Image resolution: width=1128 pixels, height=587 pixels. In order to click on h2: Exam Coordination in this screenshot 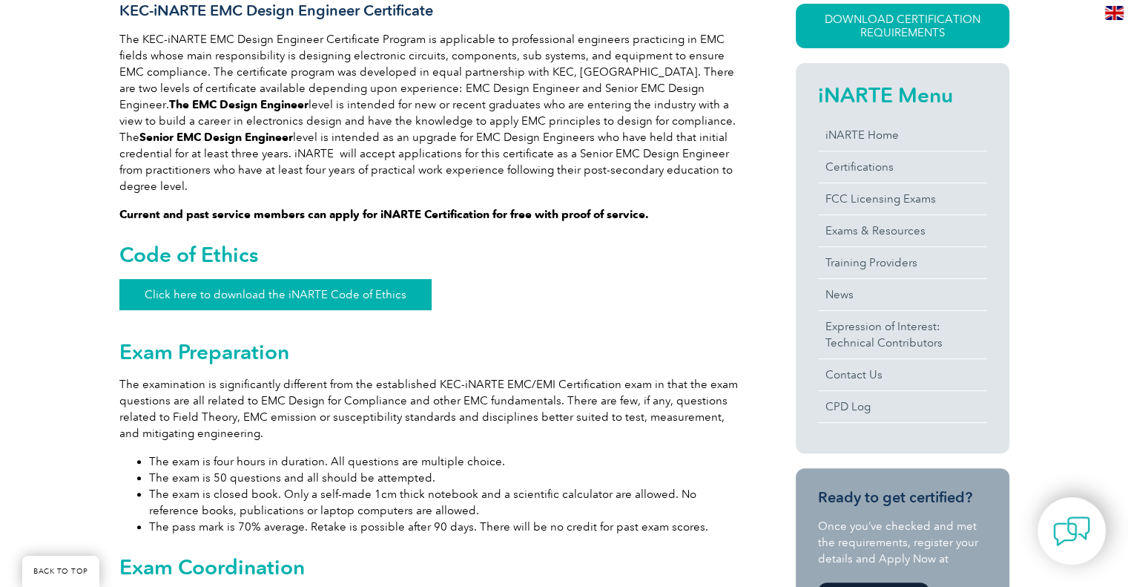, I will do `click(431, 567)`.